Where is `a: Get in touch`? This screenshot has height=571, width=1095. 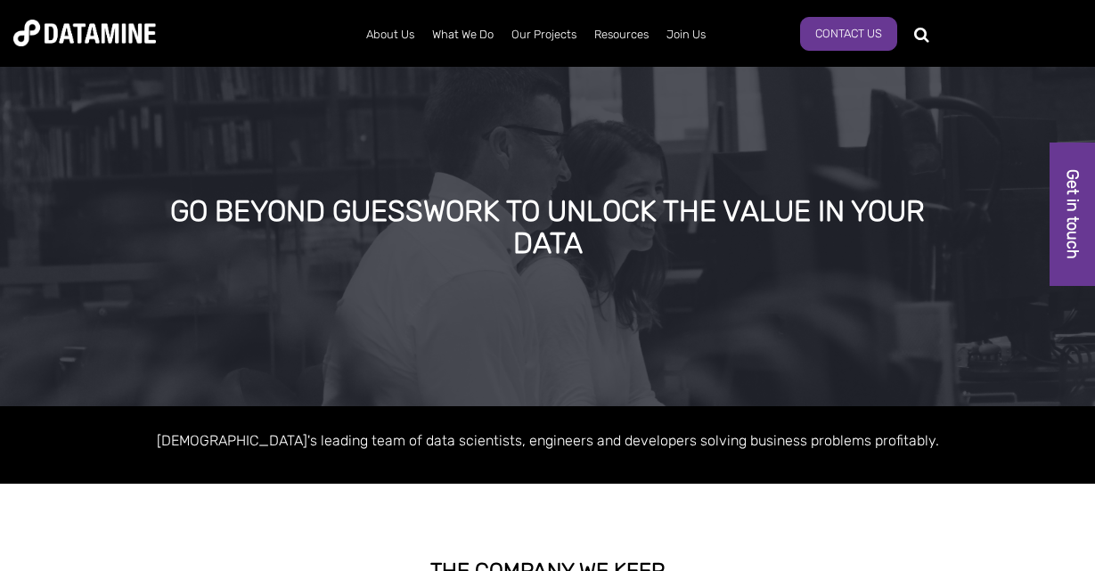 a: Get in touch is located at coordinates (1072, 214).